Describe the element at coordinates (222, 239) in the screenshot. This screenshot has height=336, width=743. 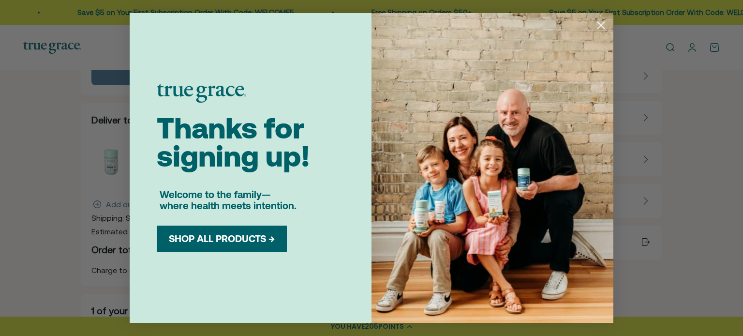
I see `button: SHOP ALL PRODUCTS →` at that location.